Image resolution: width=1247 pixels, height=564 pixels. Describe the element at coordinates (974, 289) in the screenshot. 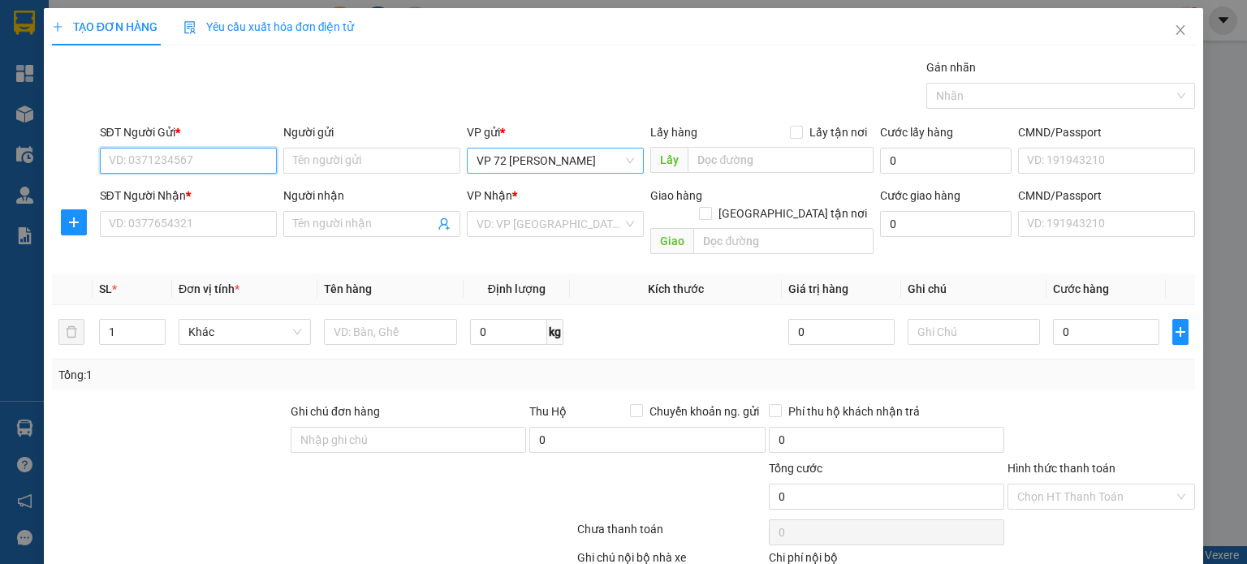

I see `th: Ghi chú` at that location.